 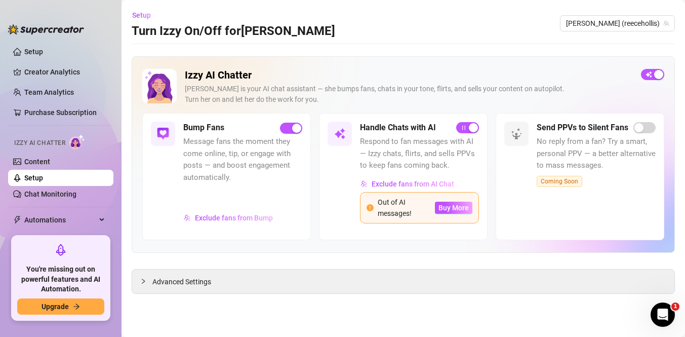 I want to click on span: rocket, so click(x=61, y=250).